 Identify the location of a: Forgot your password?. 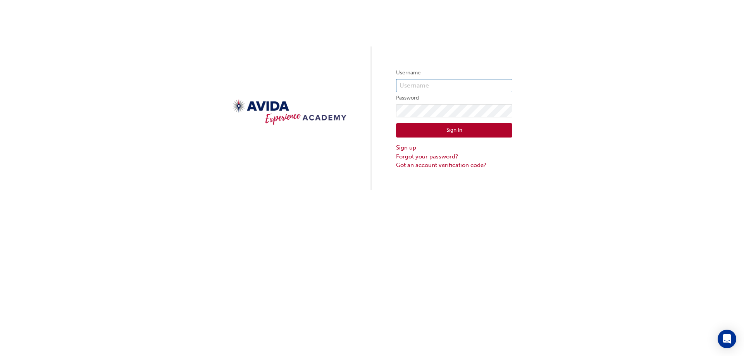
(454, 156).